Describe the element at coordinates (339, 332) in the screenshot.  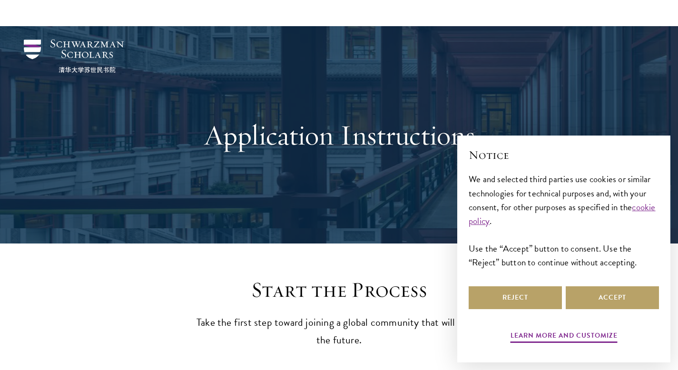
I see `p: Take the first step toward joining a global community that will shape the future.` at that location.